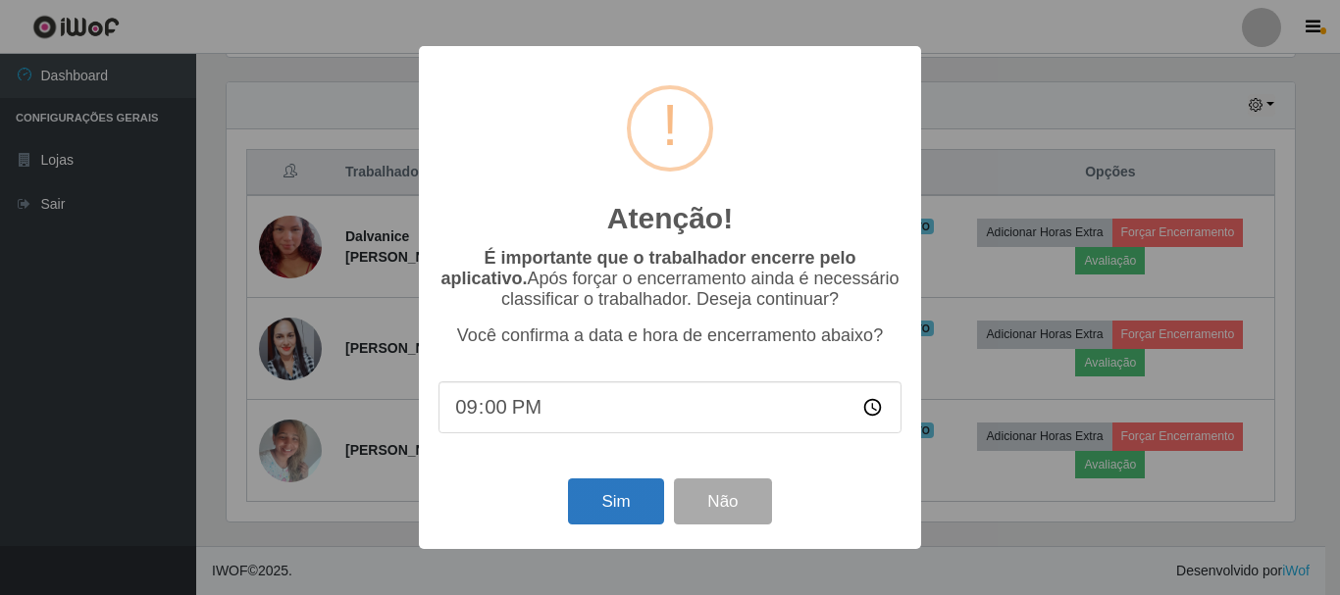 This screenshot has height=595, width=1340. What do you see at coordinates (647, 268) in the screenshot?
I see `b: É importante que o trabalhador encerre pelo aplicativo.` at bounding box center [647, 268].